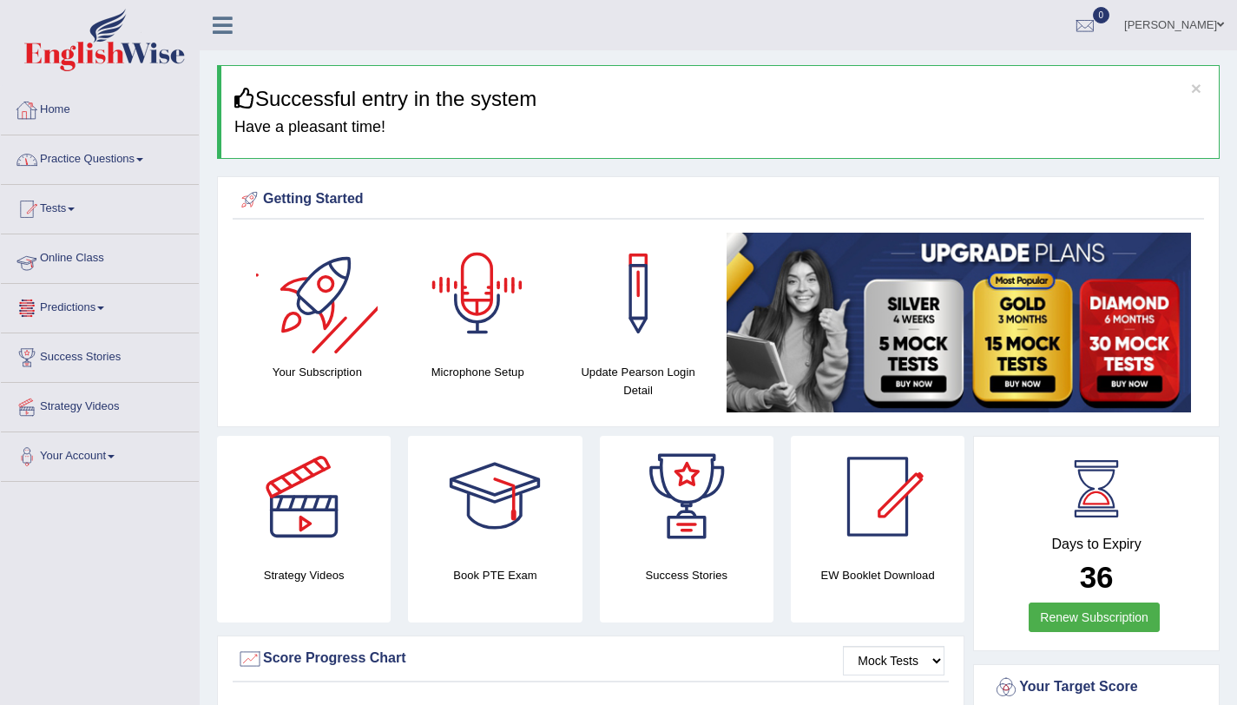 The height and width of the screenshot is (705, 1237). What do you see at coordinates (100, 355) in the screenshot?
I see `a: Success Stories` at bounding box center [100, 355].